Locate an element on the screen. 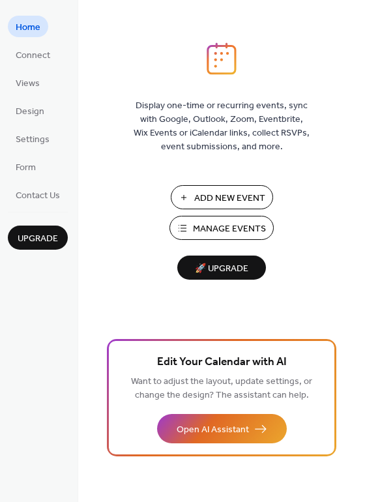 The image size is (365, 502). button: Open AI Assistant is located at coordinates (222, 428).